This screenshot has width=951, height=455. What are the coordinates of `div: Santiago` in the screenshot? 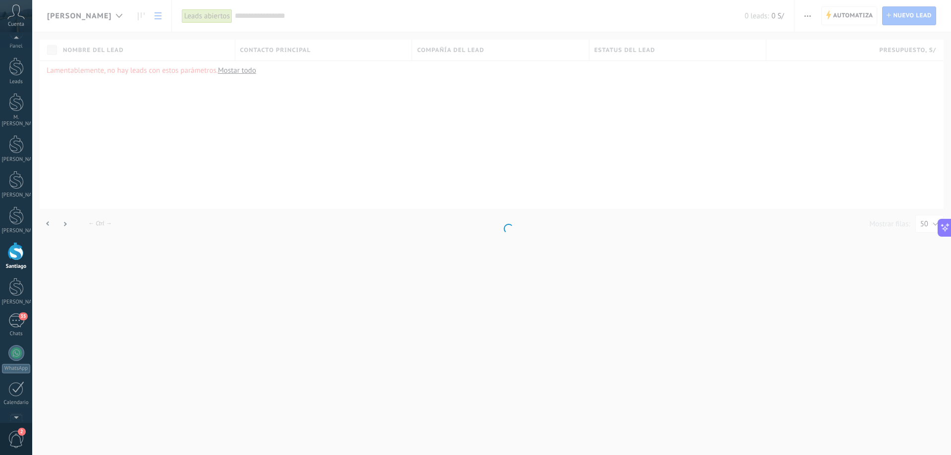 It's located at (16, 267).